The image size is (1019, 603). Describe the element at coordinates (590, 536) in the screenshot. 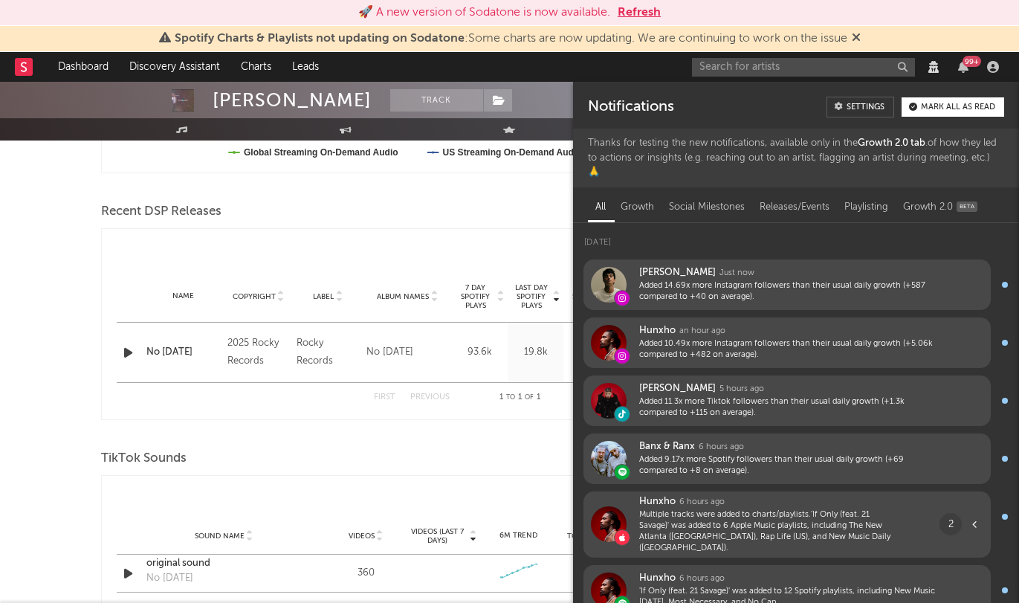

I see `span: Total Views` at that location.